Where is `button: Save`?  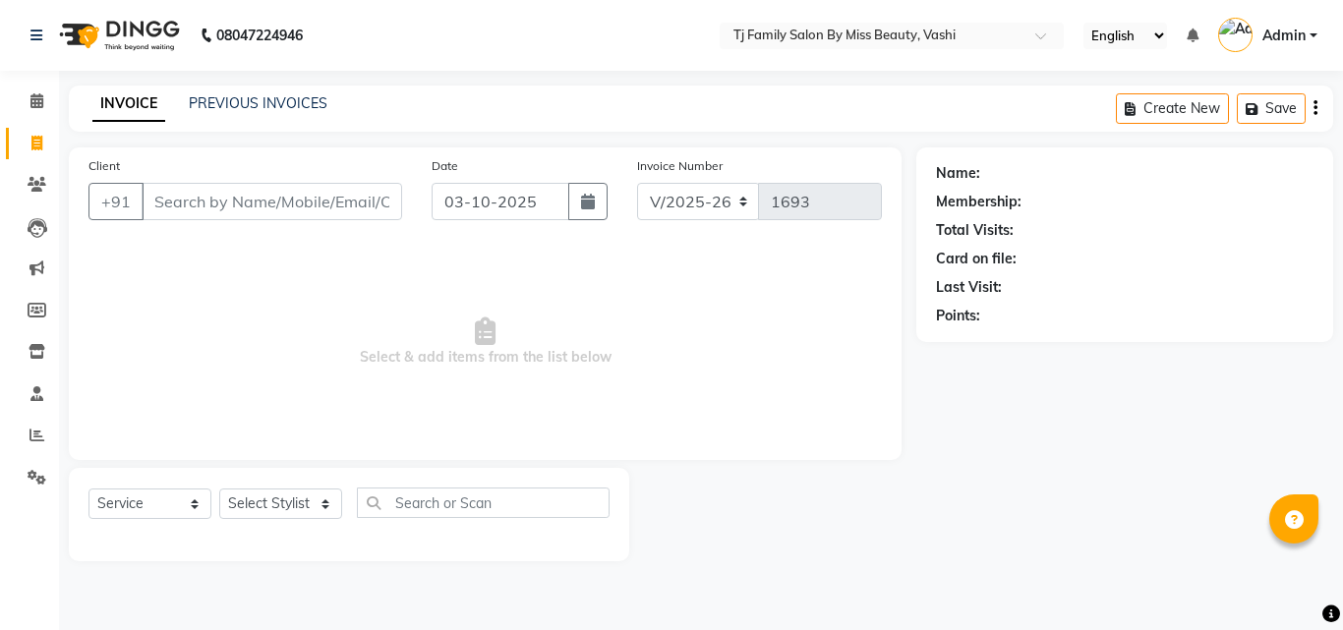 button: Save is located at coordinates (1271, 108).